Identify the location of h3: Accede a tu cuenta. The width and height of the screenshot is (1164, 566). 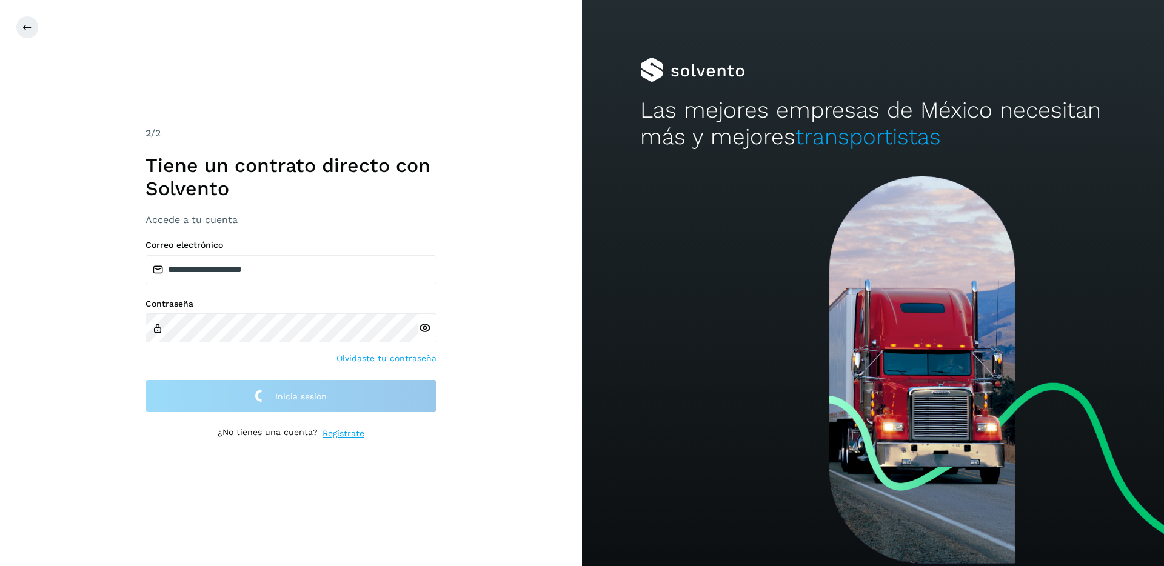
(291, 219).